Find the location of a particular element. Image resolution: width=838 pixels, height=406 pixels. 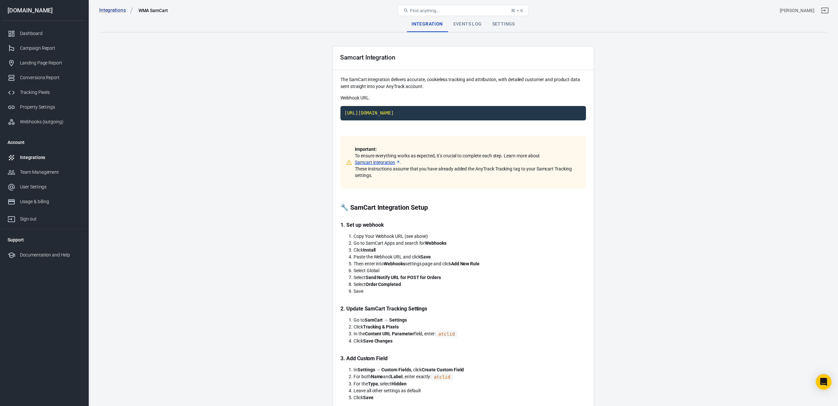

div: Sign out is located at coordinates (50, 219).